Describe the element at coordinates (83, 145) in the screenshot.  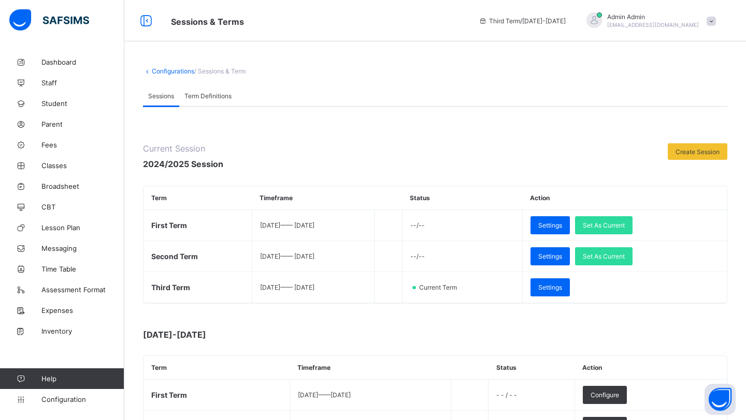
I see `span: Fees` at that location.